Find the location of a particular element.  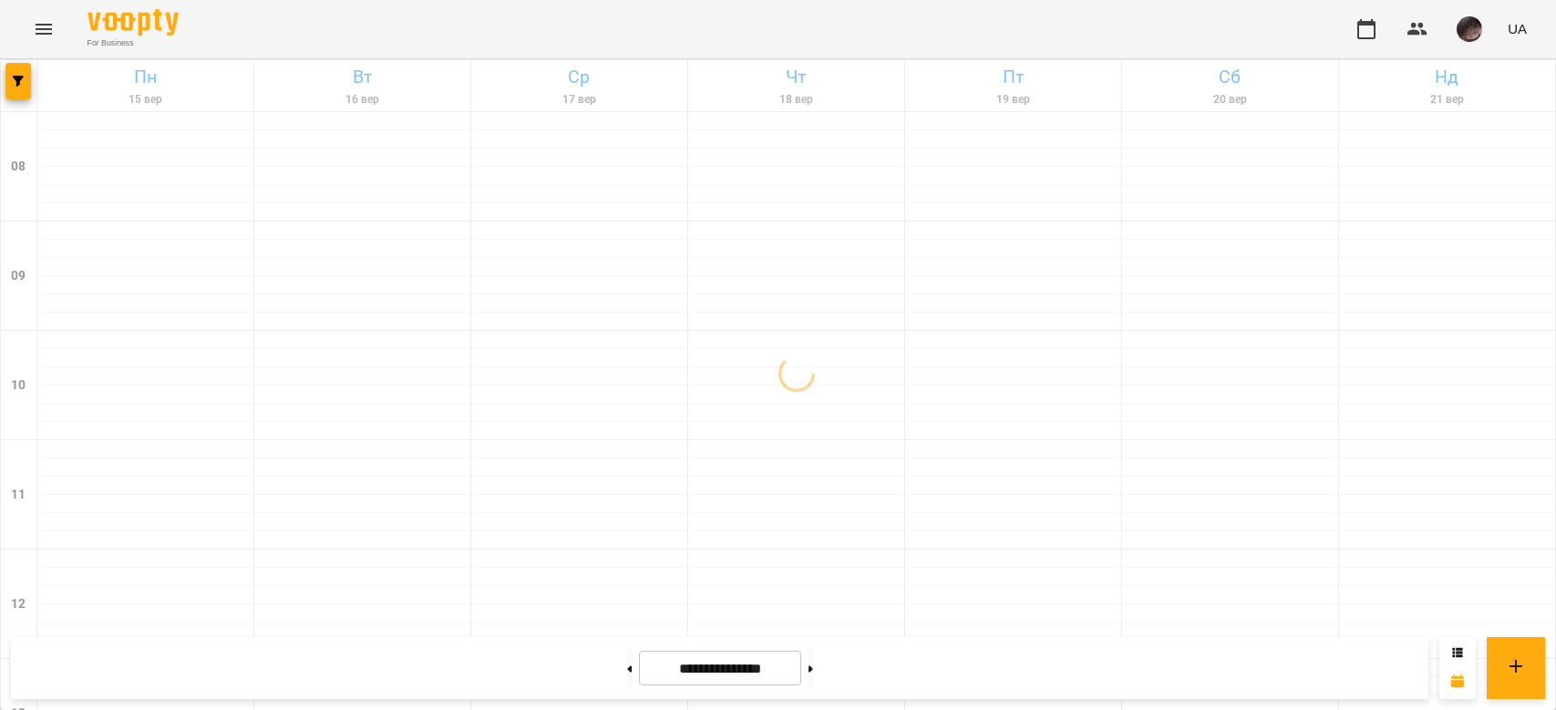

h6: Чт is located at coordinates (796, 77).